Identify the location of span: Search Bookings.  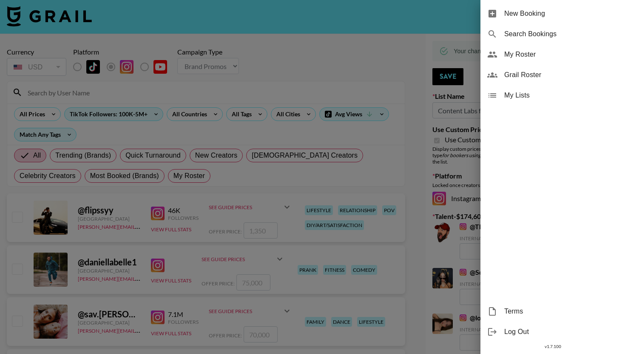
(562, 34).